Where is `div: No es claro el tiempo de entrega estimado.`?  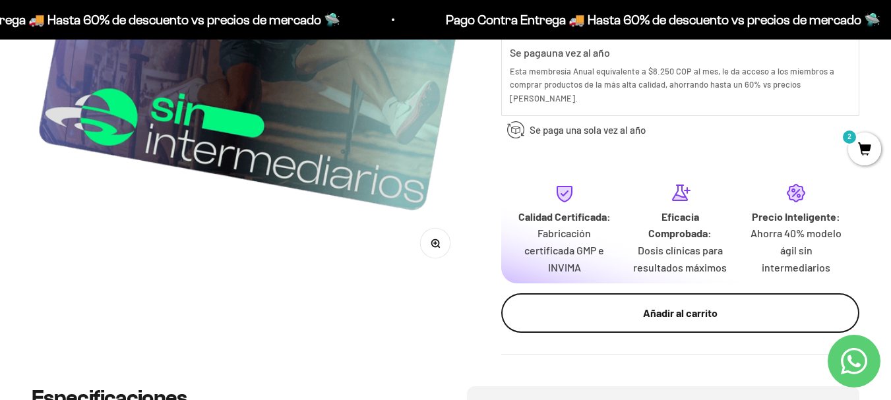 div: No es claro el tiempo de entrega estimado. is located at coordinates (144, 78).